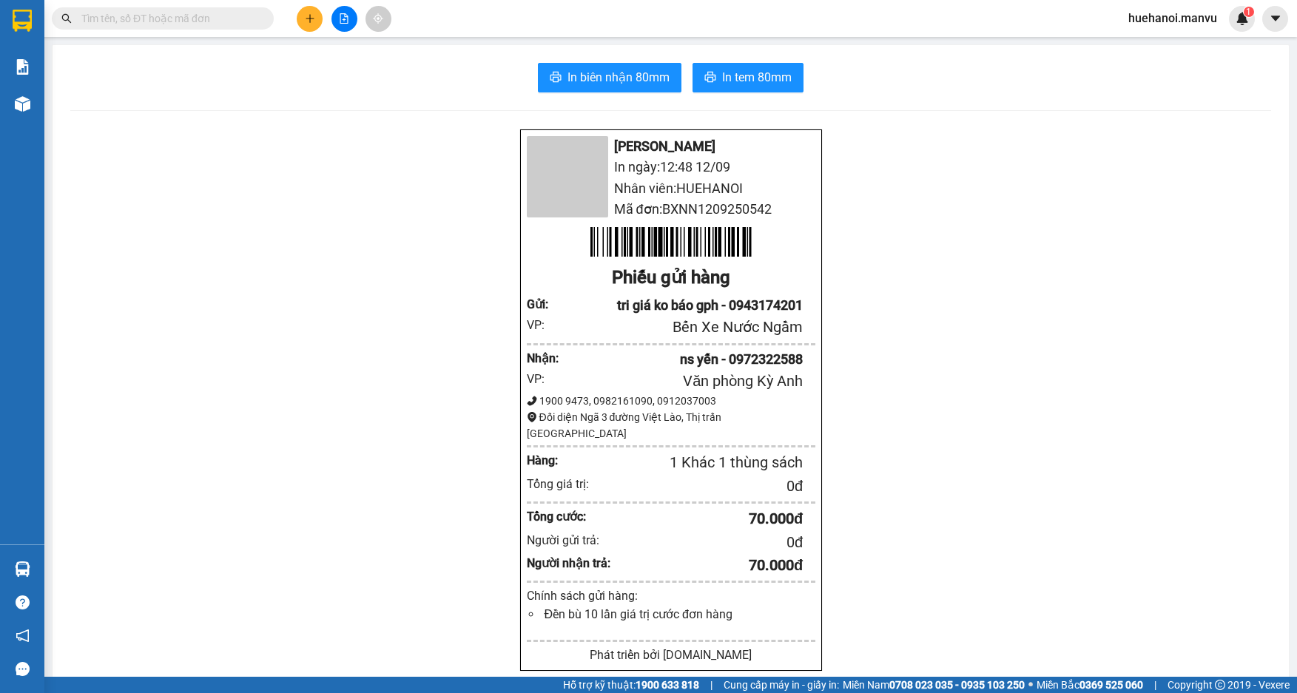 This screenshot has height=693, width=1297. What do you see at coordinates (67, 19) in the screenshot?
I see `span: search` at bounding box center [67, 19].